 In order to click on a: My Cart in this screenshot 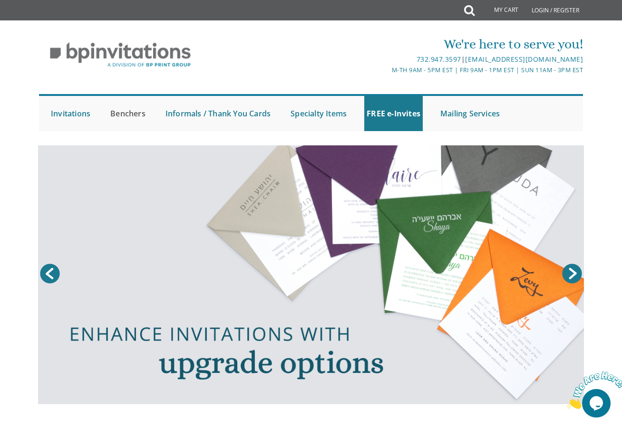, I will do `click(499, 10)`.